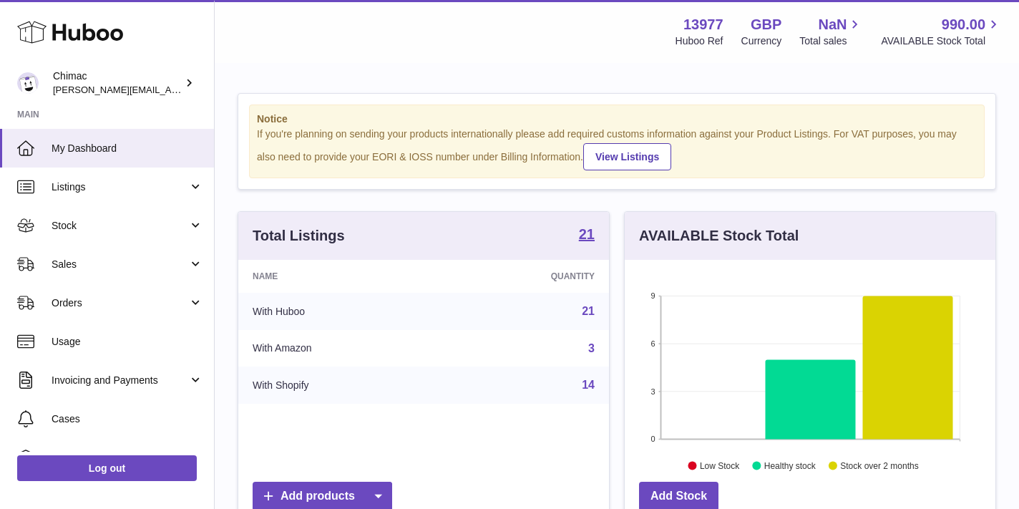  Describe the element at coordinates (652, 391) in the screenshot. I see `text: 3` at that location.